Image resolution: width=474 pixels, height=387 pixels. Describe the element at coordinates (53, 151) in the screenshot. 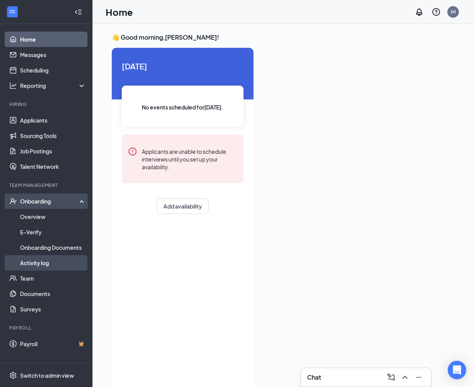

I see `a: Job Postings` at that location.